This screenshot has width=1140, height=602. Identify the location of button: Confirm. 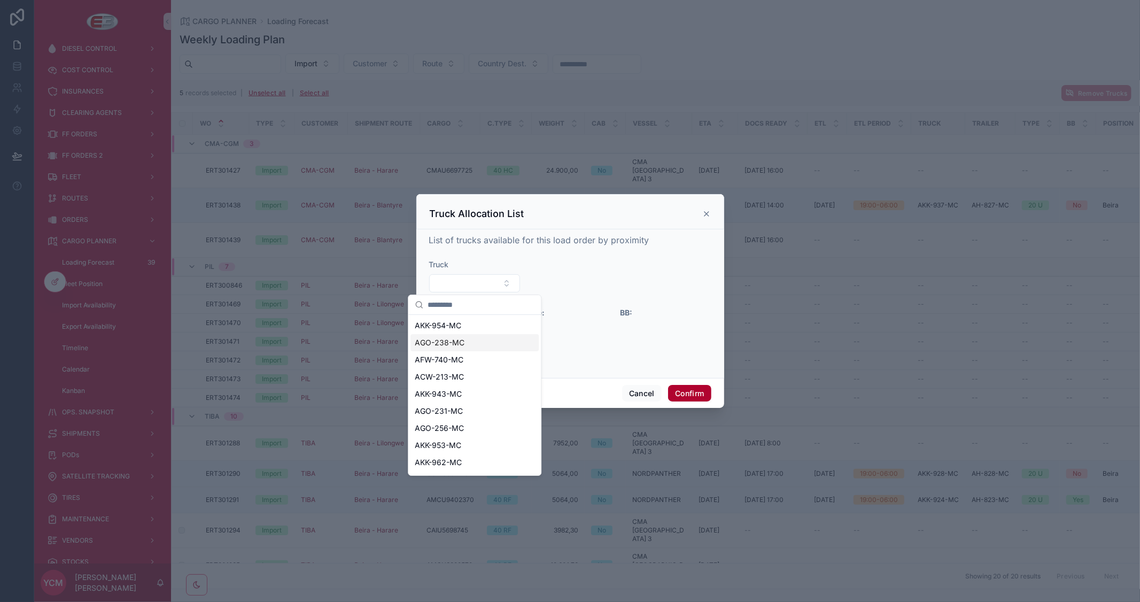
(689, 393).